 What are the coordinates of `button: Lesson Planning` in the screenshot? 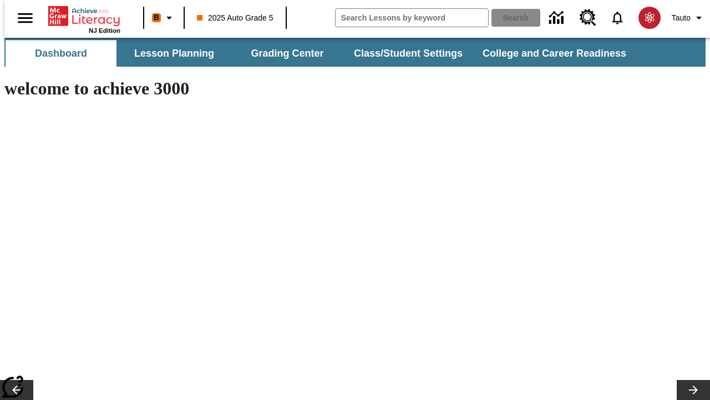 It's located at (174, 53).